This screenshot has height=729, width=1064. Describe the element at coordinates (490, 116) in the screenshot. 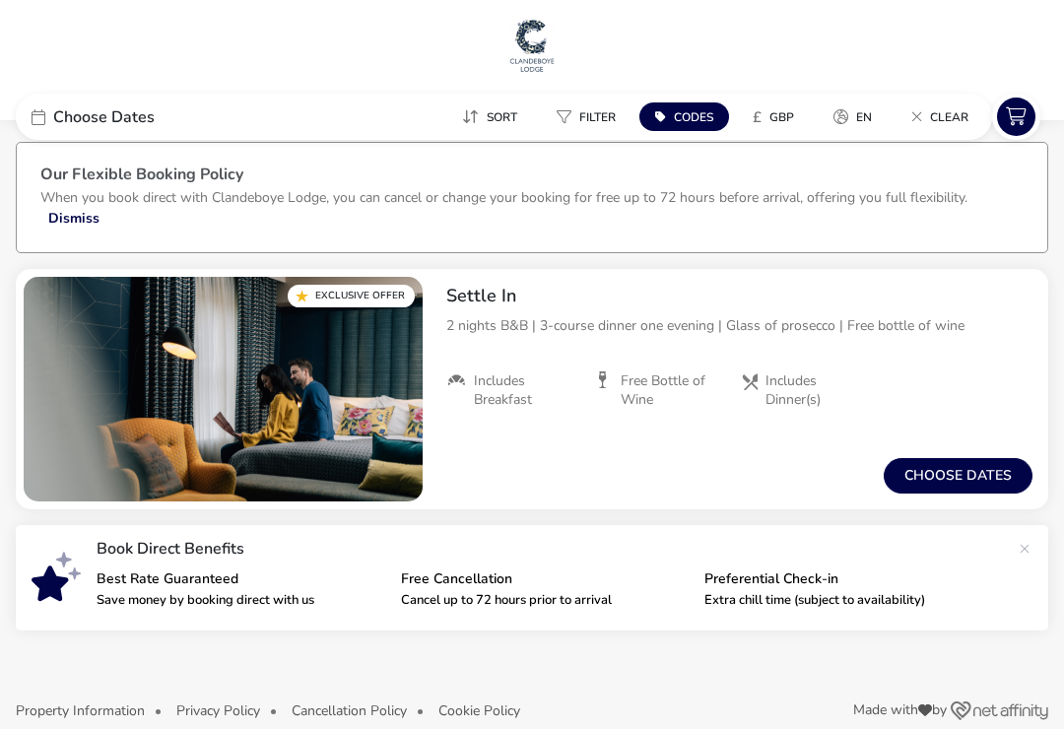

I see `button: Sort` at that location.